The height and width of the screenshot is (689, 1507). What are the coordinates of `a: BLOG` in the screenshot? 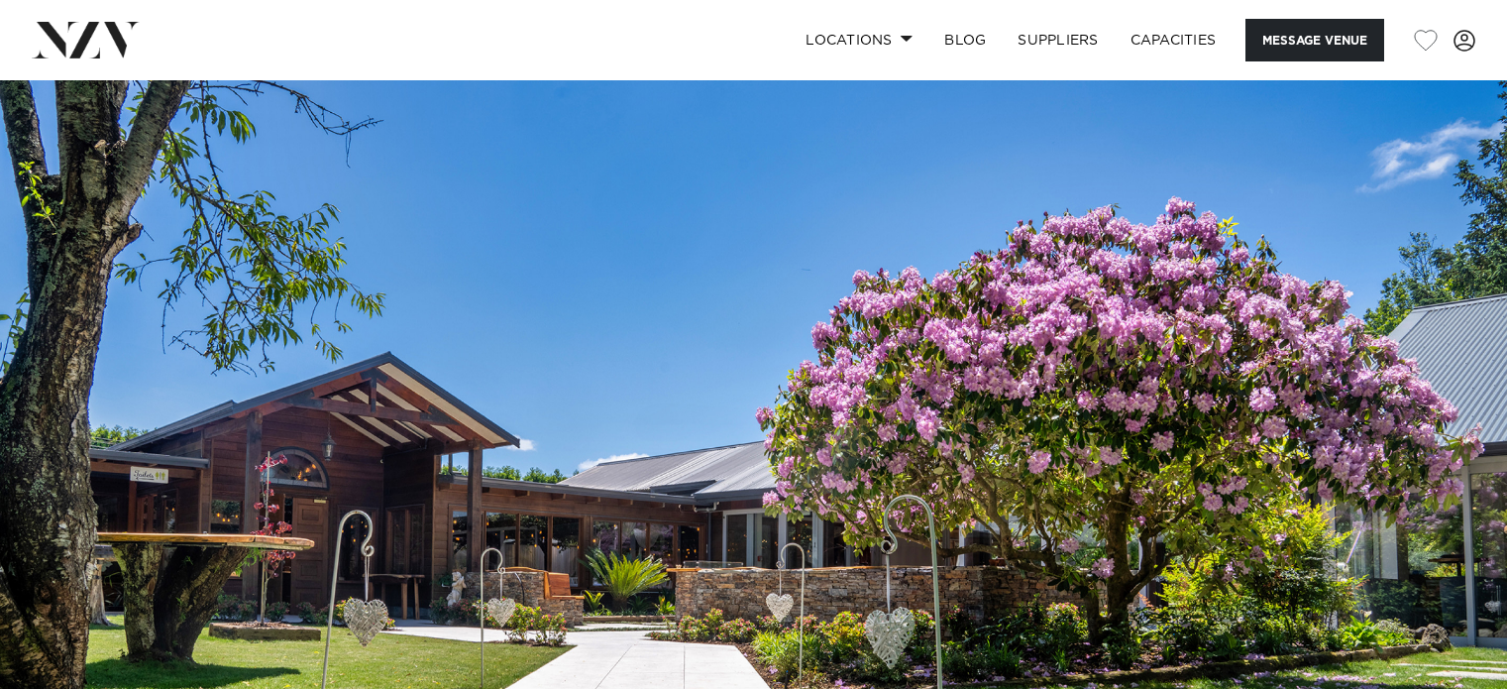 It's located at (965, 40).